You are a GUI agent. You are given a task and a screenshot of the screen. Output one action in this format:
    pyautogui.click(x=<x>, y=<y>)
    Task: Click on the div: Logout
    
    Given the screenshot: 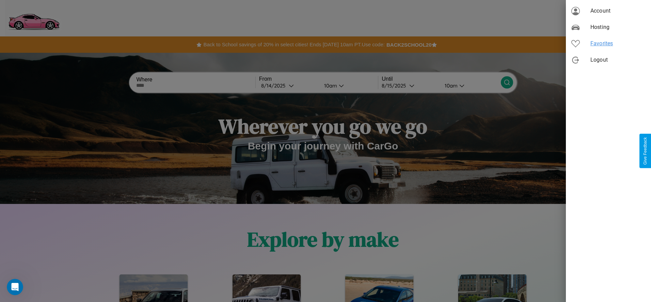 What is the action you would take?
    pyautogui.click(x=608, y=60)
    